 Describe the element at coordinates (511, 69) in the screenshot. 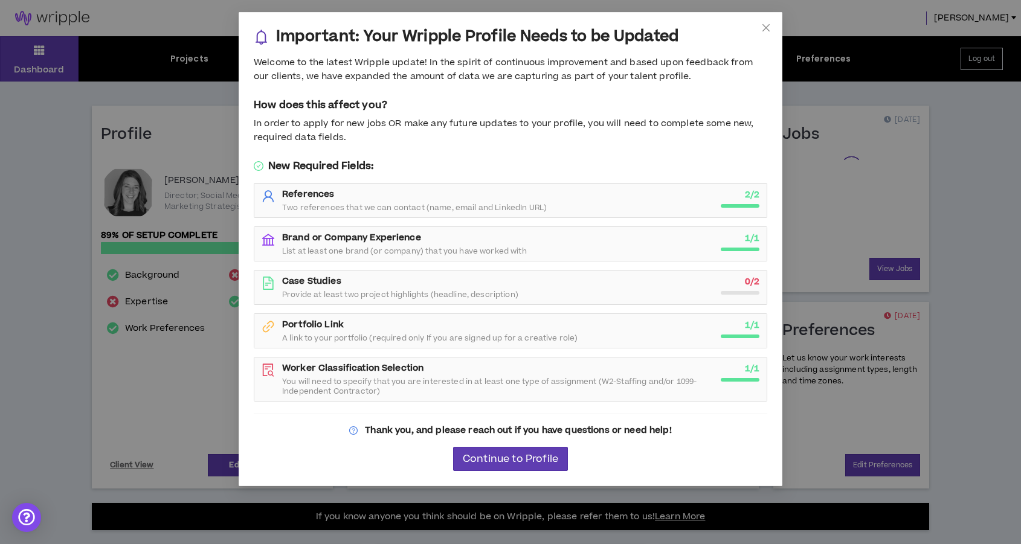

I see `div: Welcome to the latest Wripple update! In the spirit of continuous improvement and based upon feed...` at that location.